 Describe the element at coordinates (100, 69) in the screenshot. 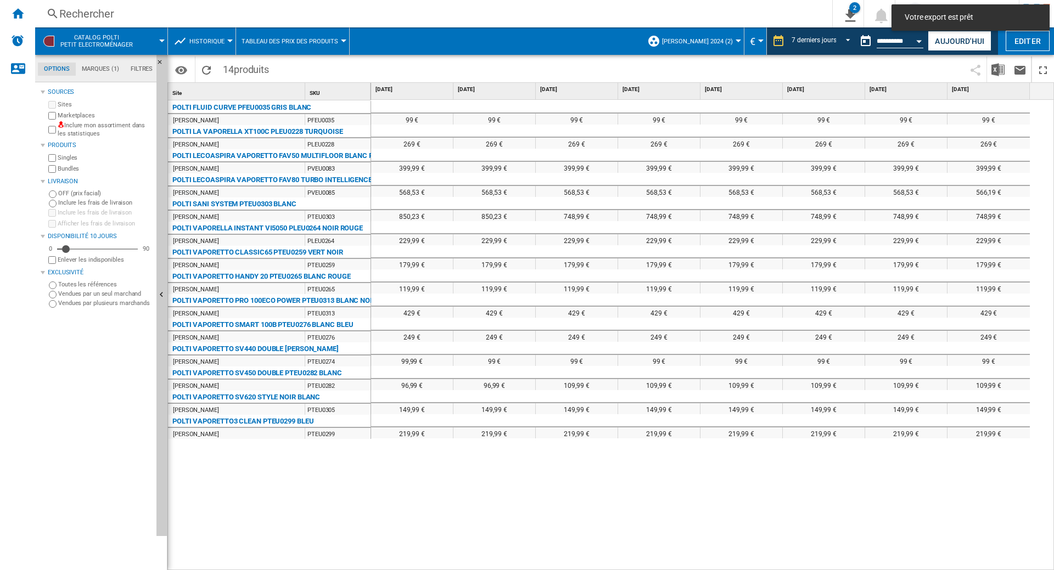

I see `md-tab-item: Marques (1)` at that location.